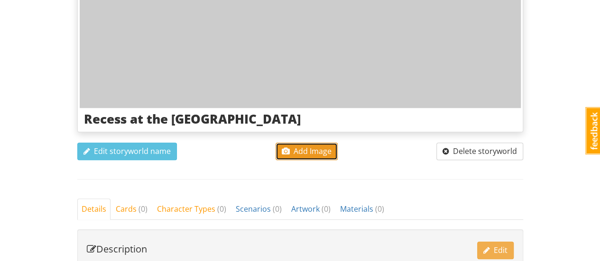 The height and width of the screenshot is (261, 600). What do you see at coordinates (311, 209) in the screenshot?
I see `span: Artwork` at bounding box center [311, 209].